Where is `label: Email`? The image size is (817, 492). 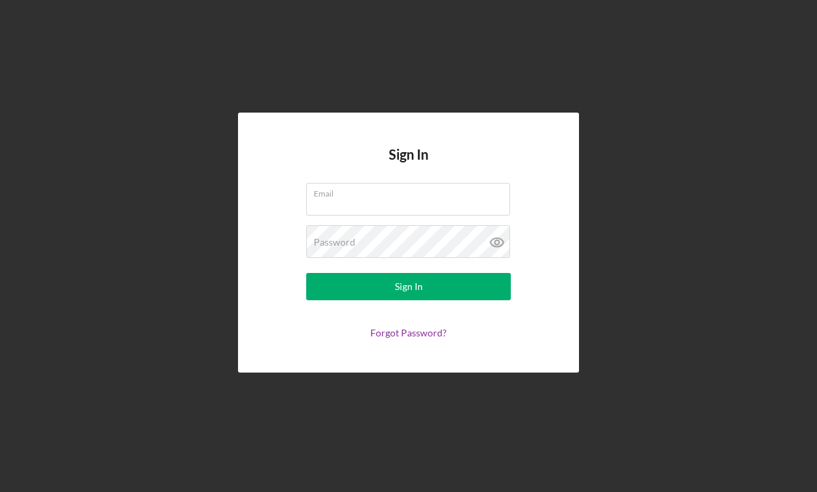 label: Email is located at coordinates (412, 191).